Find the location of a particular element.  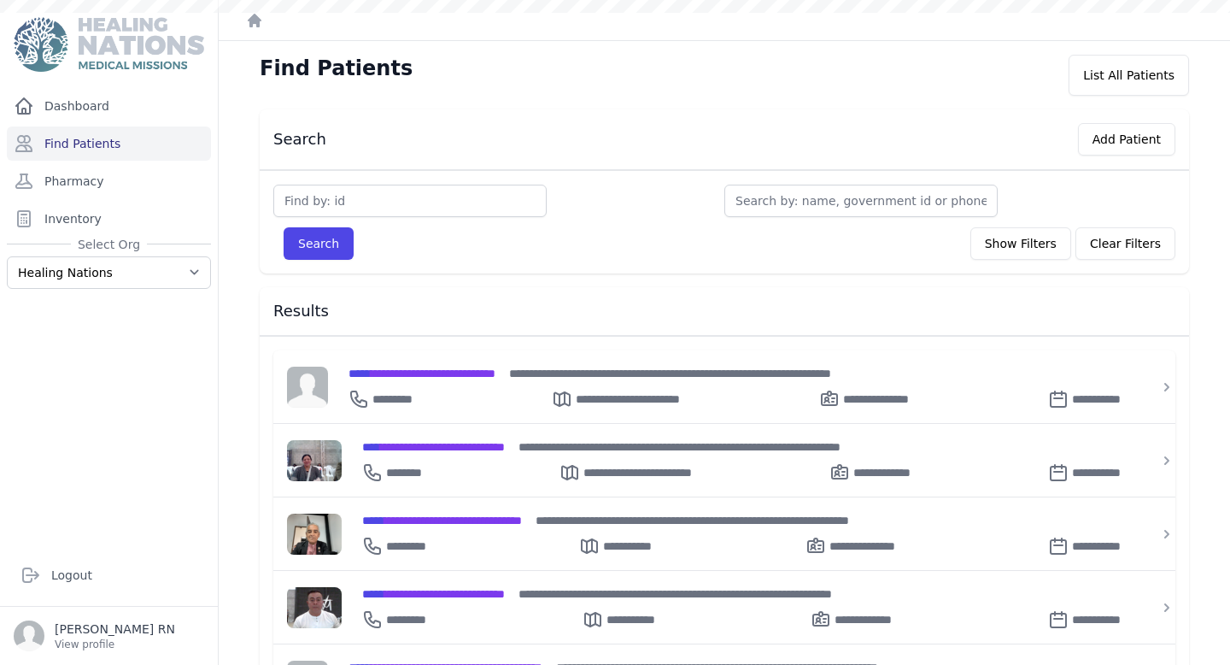

span: Select Org is located at coordinates (109, 244).